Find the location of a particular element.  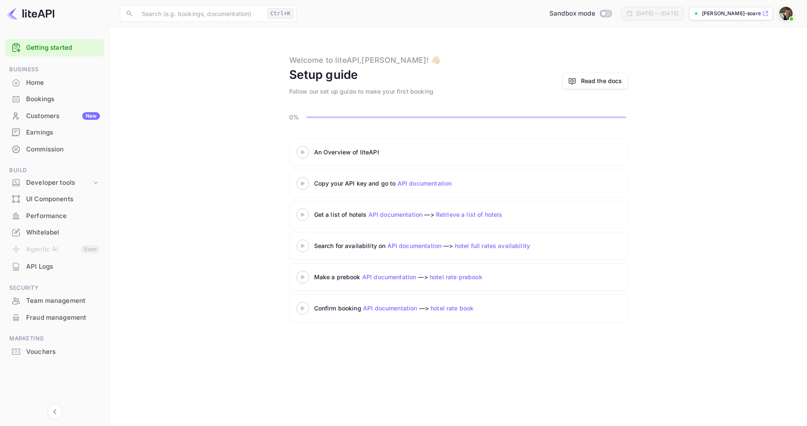

button: Collapse navigation is located at coordinates (55, 412).